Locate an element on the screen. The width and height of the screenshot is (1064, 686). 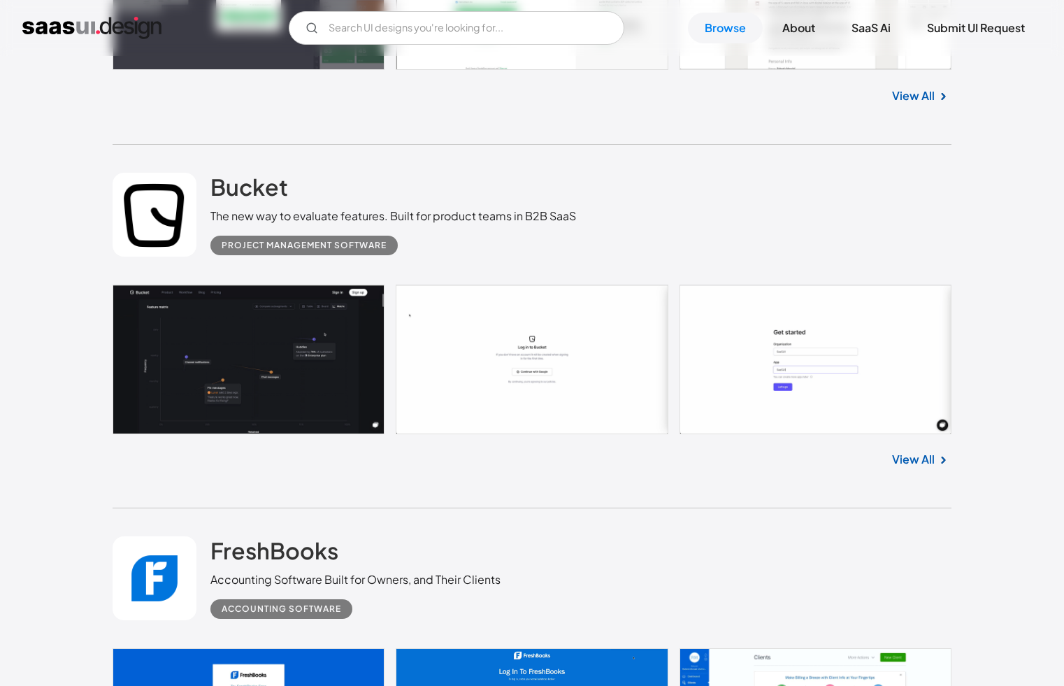
a: About is located at coordinates (798, 28).